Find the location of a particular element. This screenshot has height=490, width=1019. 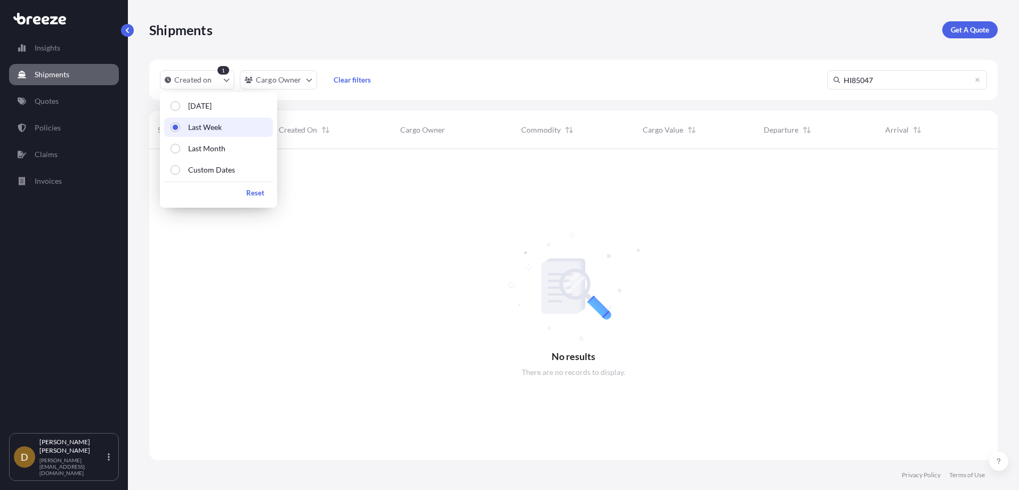

span: D is located at coordinates (25, 457).